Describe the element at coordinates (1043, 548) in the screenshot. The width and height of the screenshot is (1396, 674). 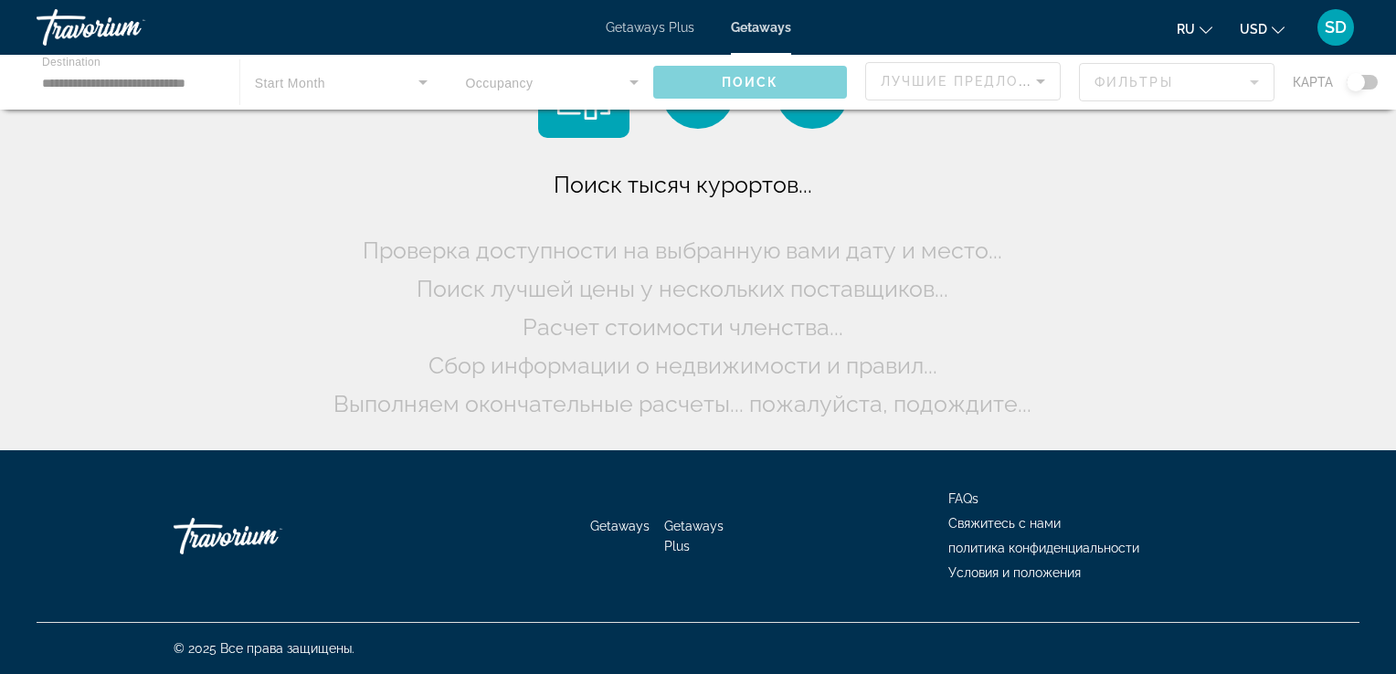
I see `a: политика конфиденциальности` at that location.